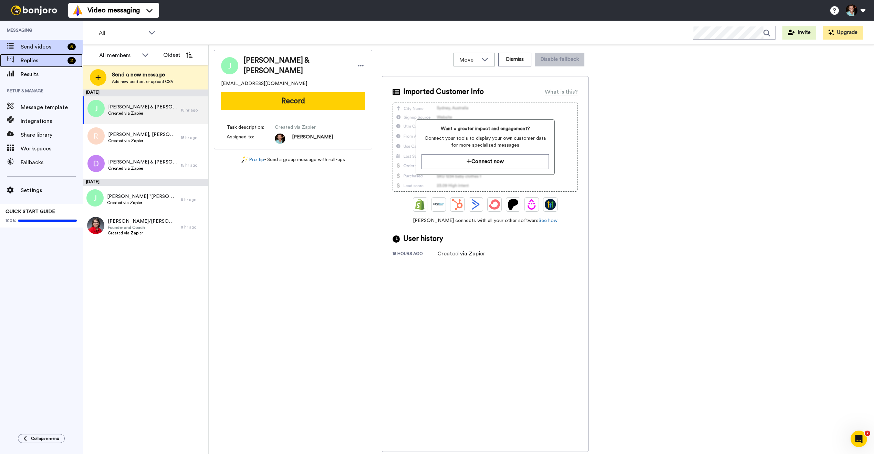 This screenshot has height=454, width=874. I want to click on a: See how, so click(548, 221).